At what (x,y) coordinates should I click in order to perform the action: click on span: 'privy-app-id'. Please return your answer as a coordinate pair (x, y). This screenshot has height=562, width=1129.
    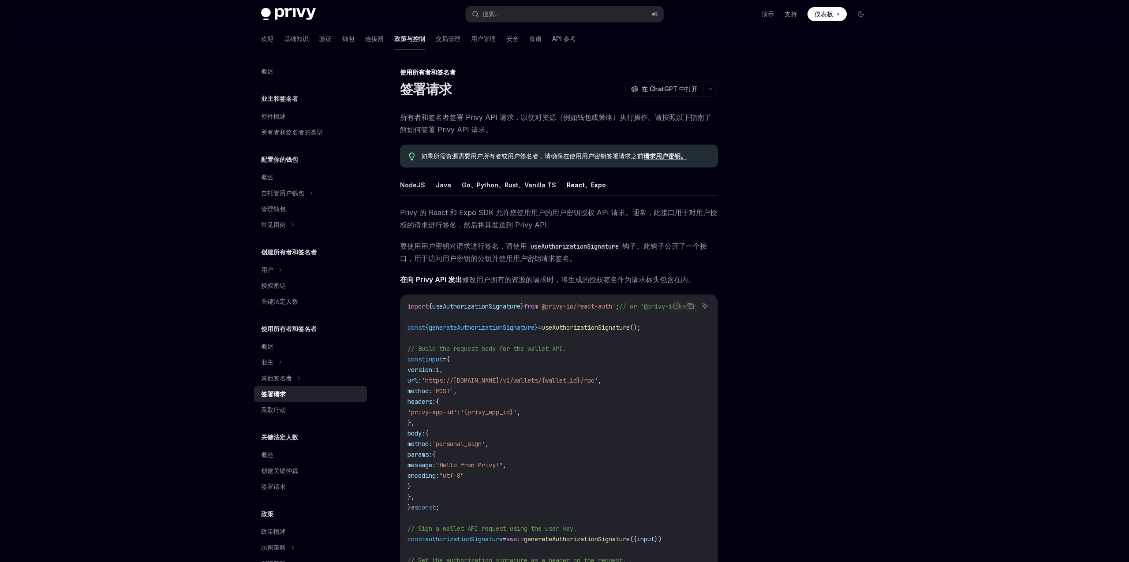
    Looking at the image, I should click on (432, 412).